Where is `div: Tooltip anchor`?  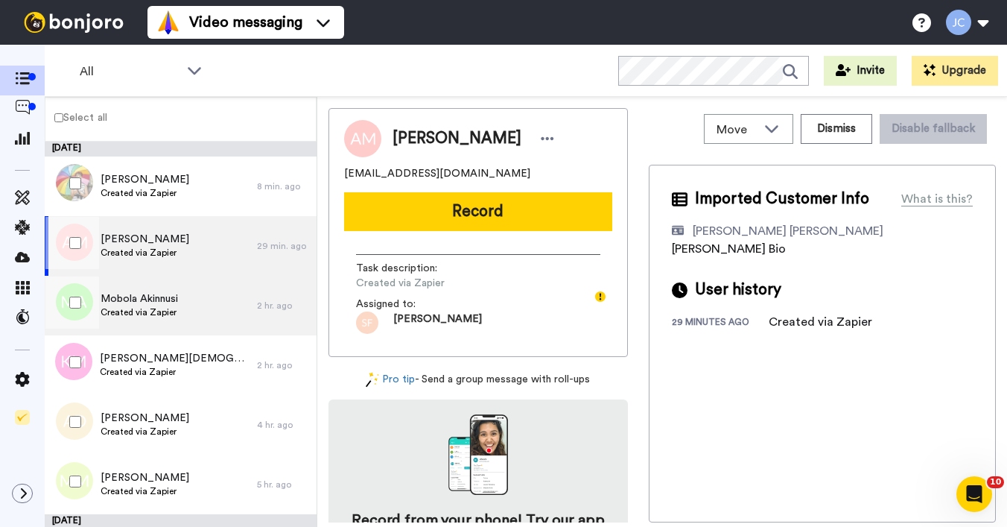
div: Tooltip anchor is located at coordinates (600, 297).